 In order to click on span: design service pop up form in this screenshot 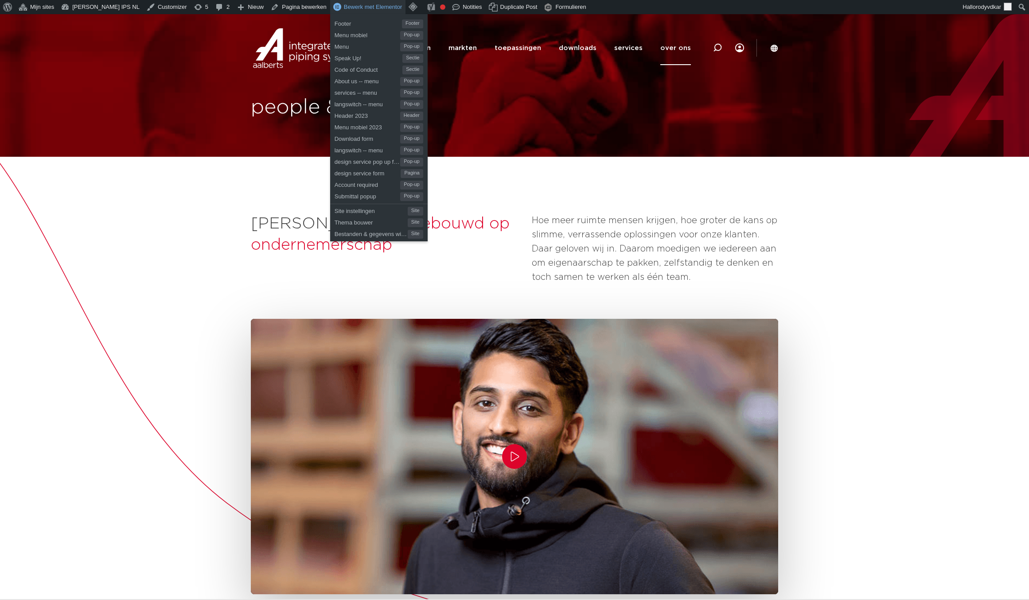, I will do `click(367, 161)`.